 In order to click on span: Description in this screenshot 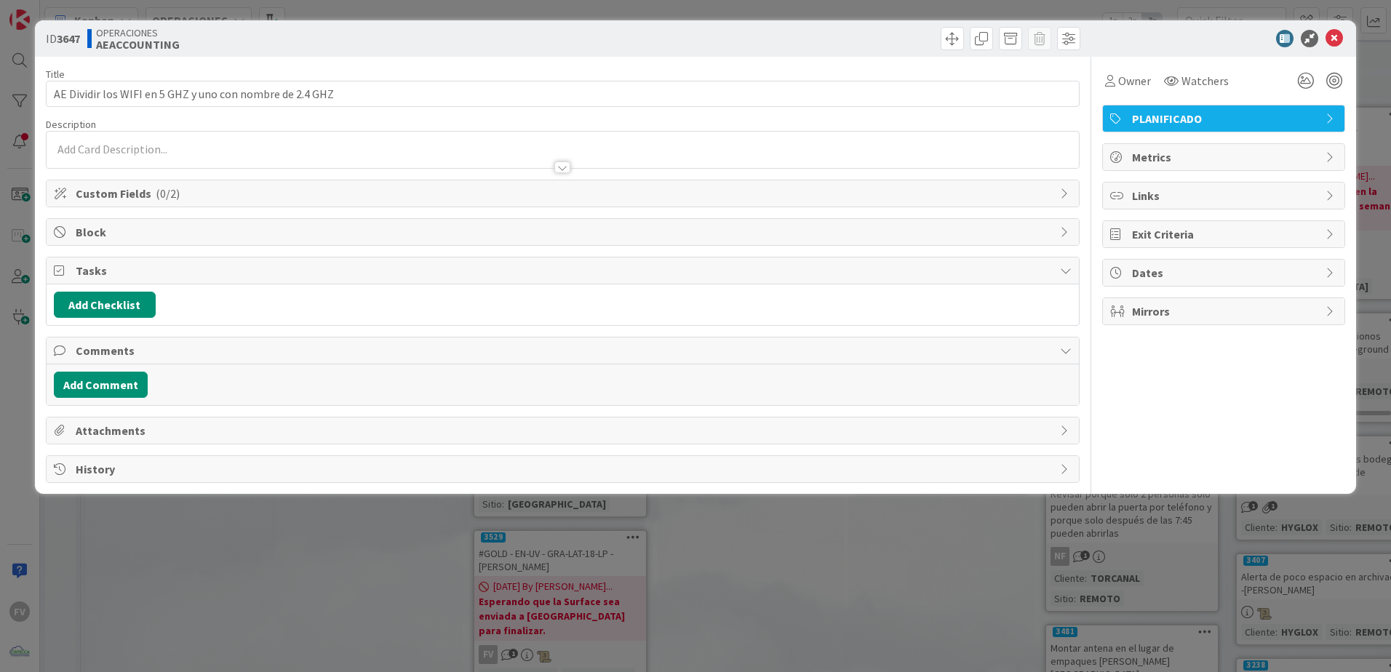, I will do `click(71, 124)`.